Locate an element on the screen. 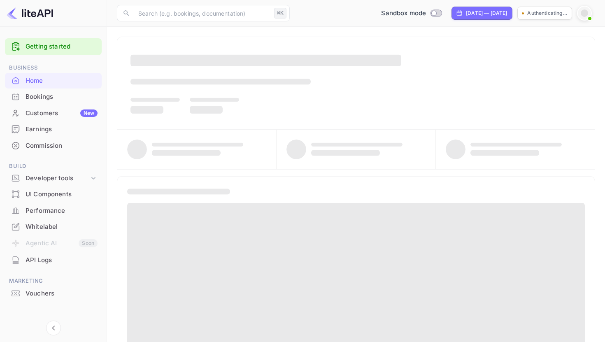  a: Earnings is located at coordinates (53, 129).